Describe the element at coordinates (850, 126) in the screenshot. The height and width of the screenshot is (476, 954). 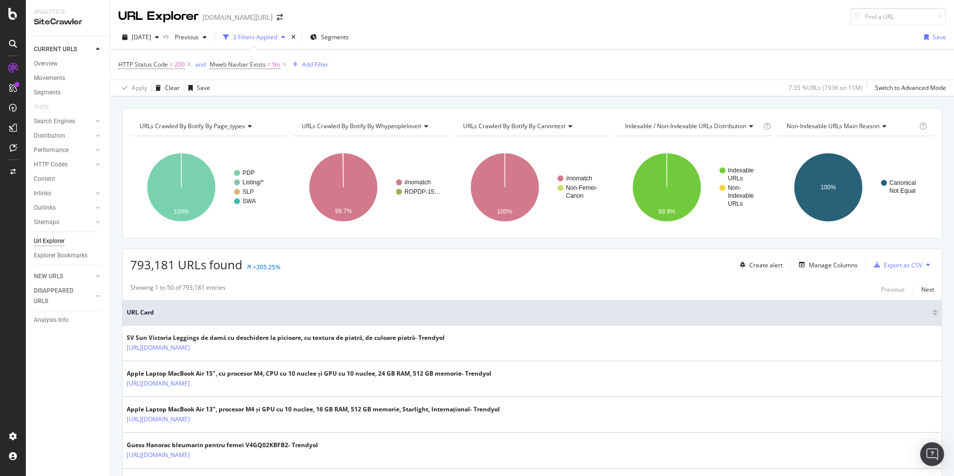
I see `h4: Non-Indexable URLs Main Reason` at that location.